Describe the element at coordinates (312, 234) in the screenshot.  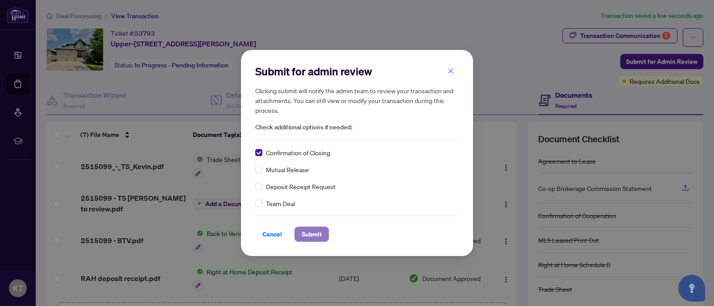
I see `button: Submit` at that location.